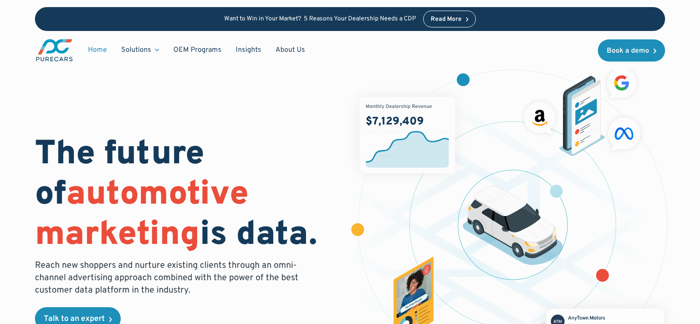 The height and width of the screenshot is (324, 700). Describe the element at coordinates (628, 51) in the screenshot. I see `div: Book a demo` at that location.